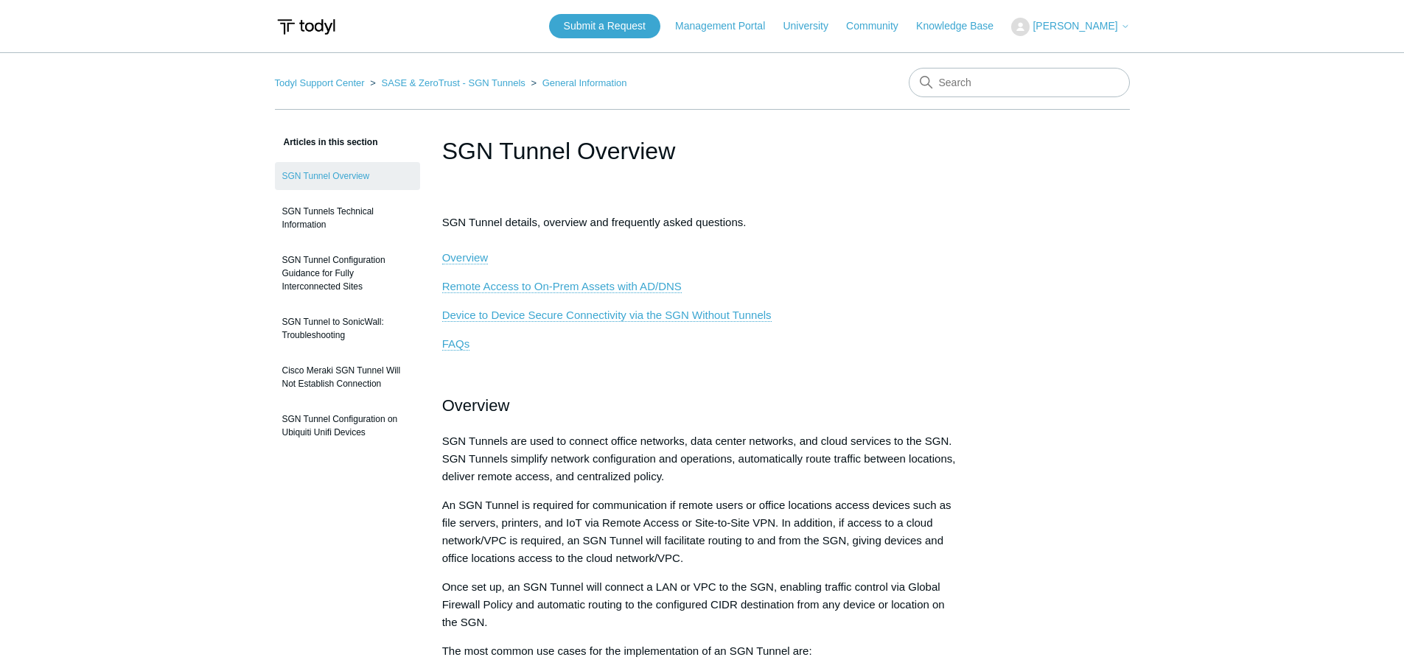 The width and height of the screenshot is (1404, 671). What do you see at coordinates (347, 176) in the screenshot?
I see `a: SGN Tunnel Overview` at bounding box center [347, 176].